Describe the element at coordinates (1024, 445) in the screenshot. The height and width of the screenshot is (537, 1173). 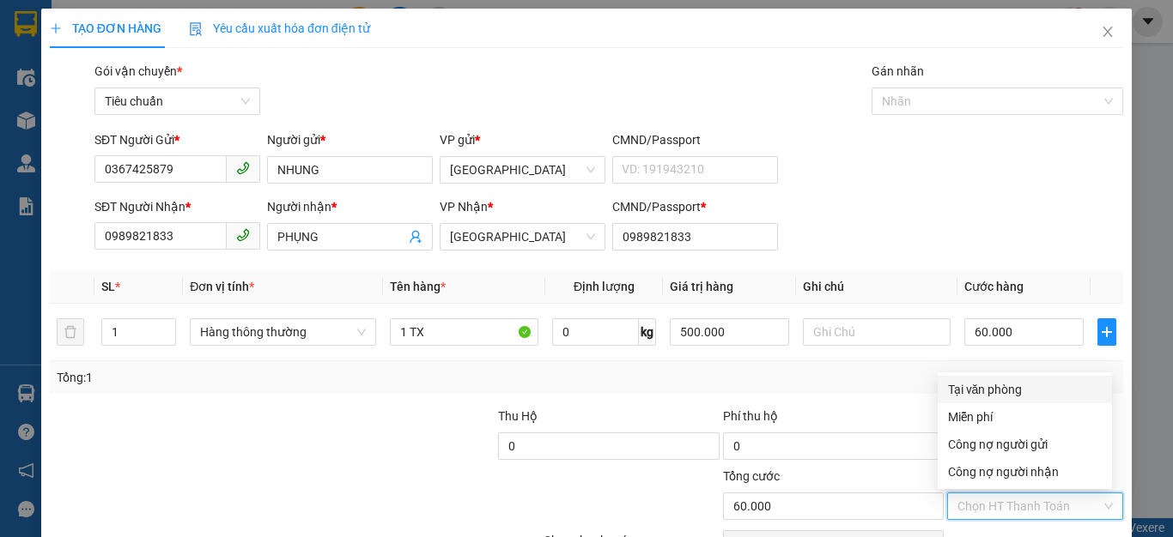
I see `div: Cước gửi hàng sẽ được ghi vào công nợ của người gửi` at that location.